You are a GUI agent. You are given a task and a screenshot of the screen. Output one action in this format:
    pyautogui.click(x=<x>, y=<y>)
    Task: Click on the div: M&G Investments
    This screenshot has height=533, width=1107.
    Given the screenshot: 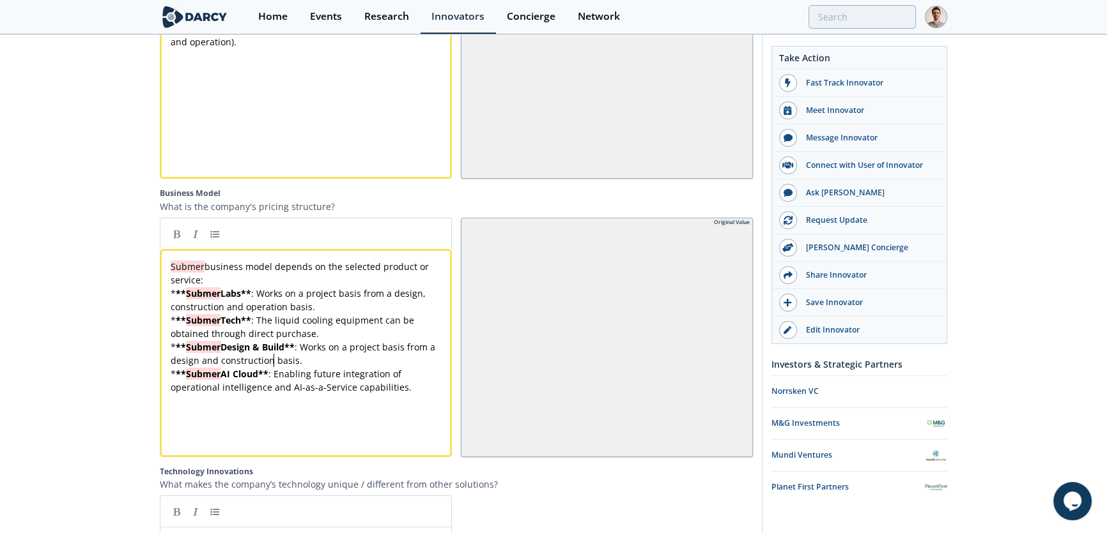 What is the action you would take?
    pyautogui.click(x=848, y=424)
    